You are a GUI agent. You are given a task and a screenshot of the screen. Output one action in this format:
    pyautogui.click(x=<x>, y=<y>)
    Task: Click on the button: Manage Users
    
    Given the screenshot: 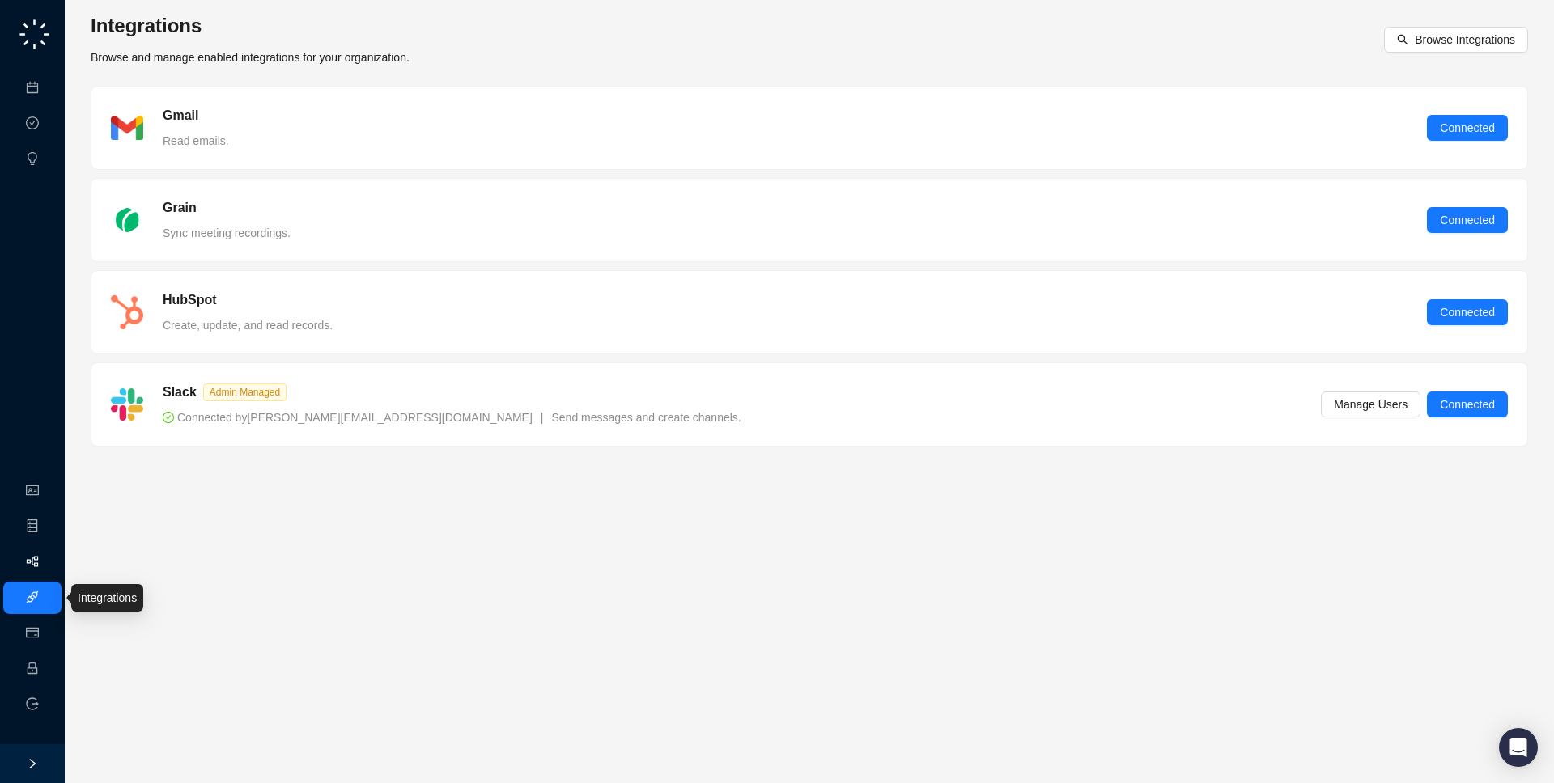 What is the action you would take?
    pyautogui.click(x=1370, y=405)
    